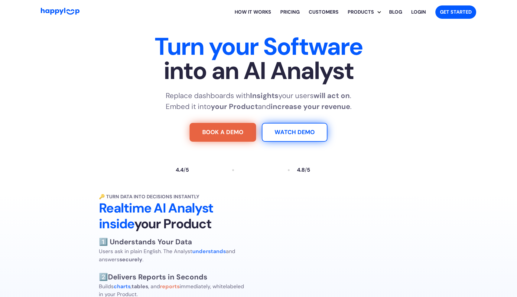  Describe the element at coordinates (131, 259) in the screenshot. I see `strong: securely` at that location.